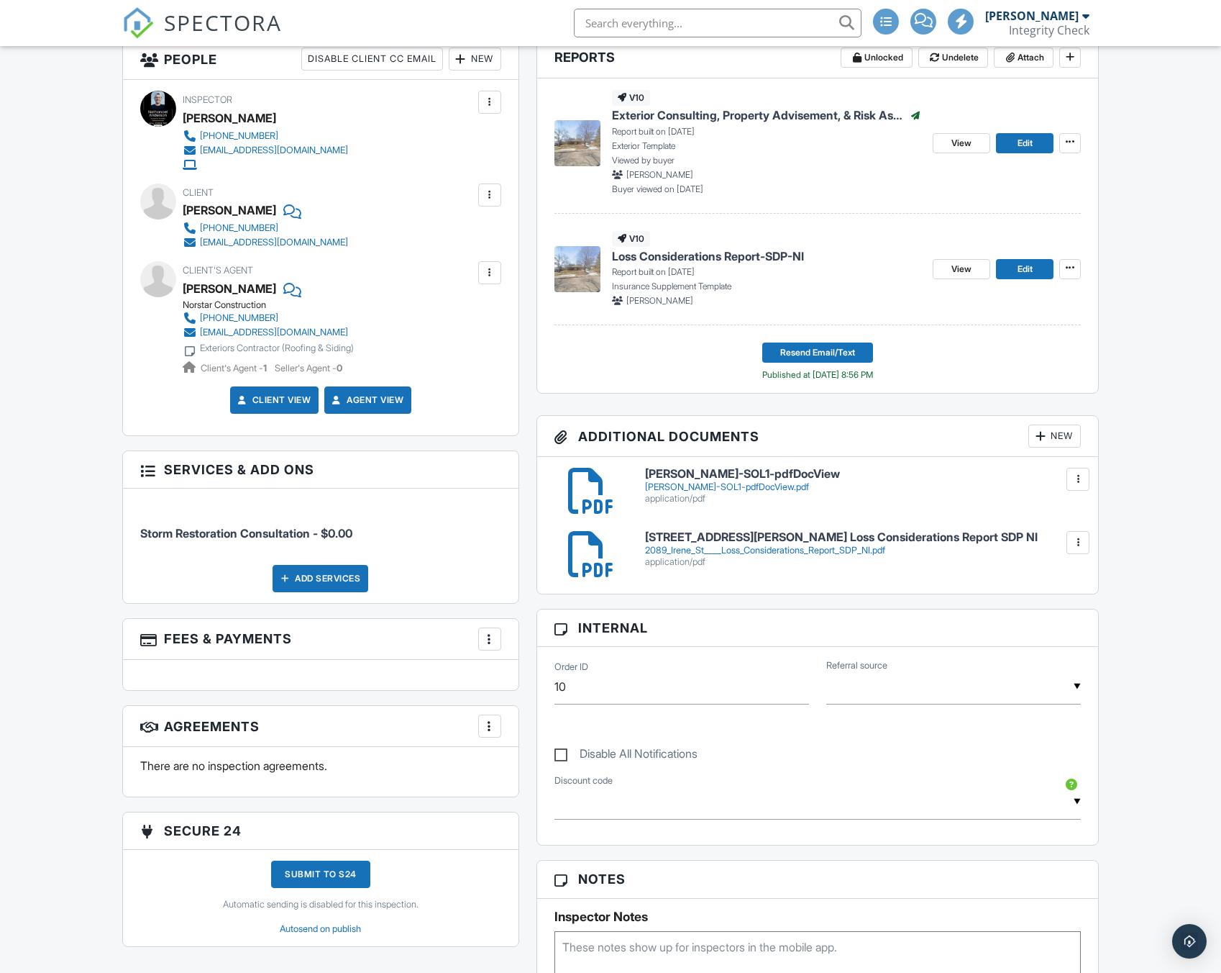 This screenshot has height=973, width=1221. Describe the element at coordinates (277, 348) in the screenshot. I see `div: Exteriors Contractor (Roofing & Siding)` at that location.